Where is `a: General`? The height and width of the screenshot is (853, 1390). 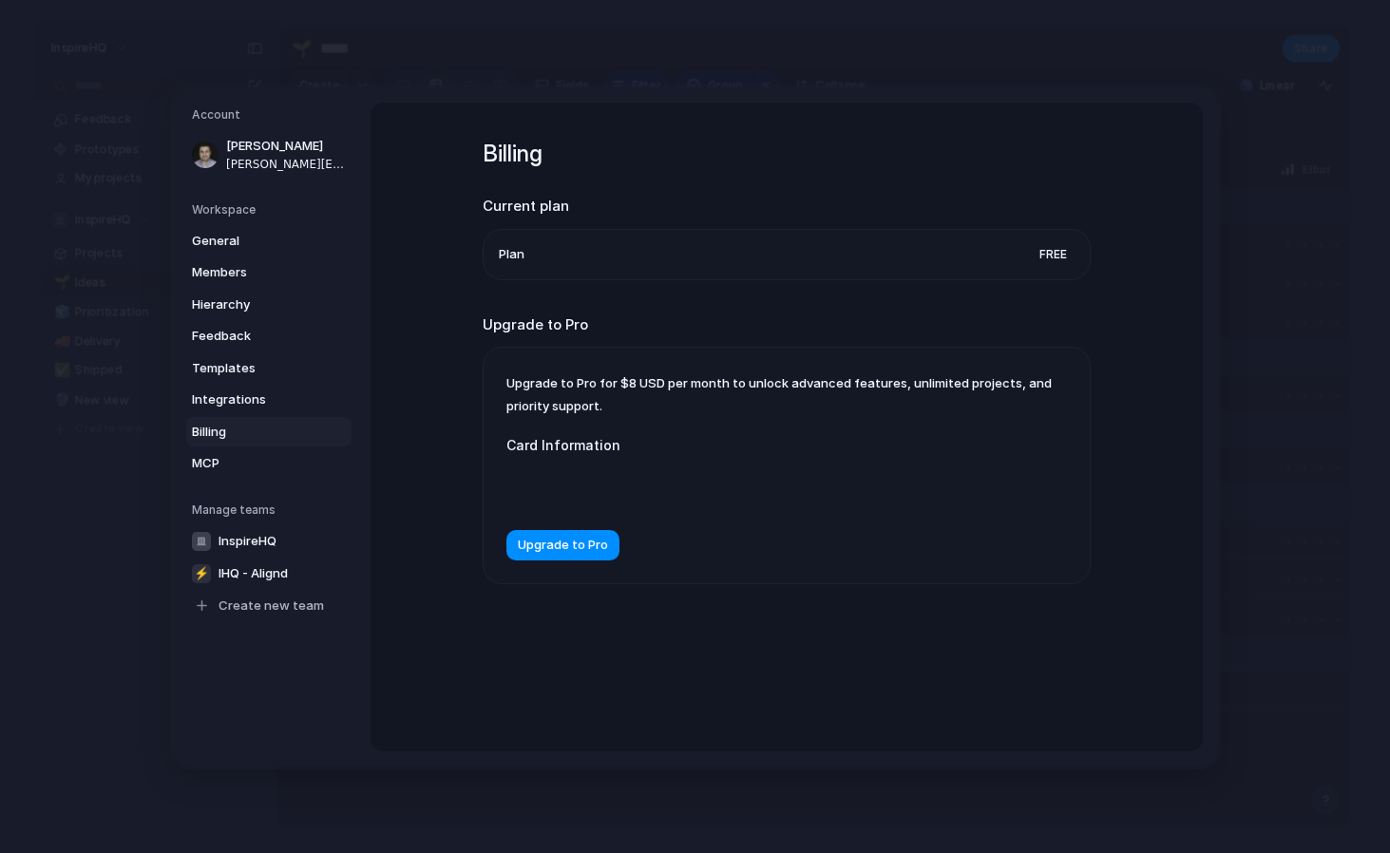 a: General is located at coordinates (269, 240).